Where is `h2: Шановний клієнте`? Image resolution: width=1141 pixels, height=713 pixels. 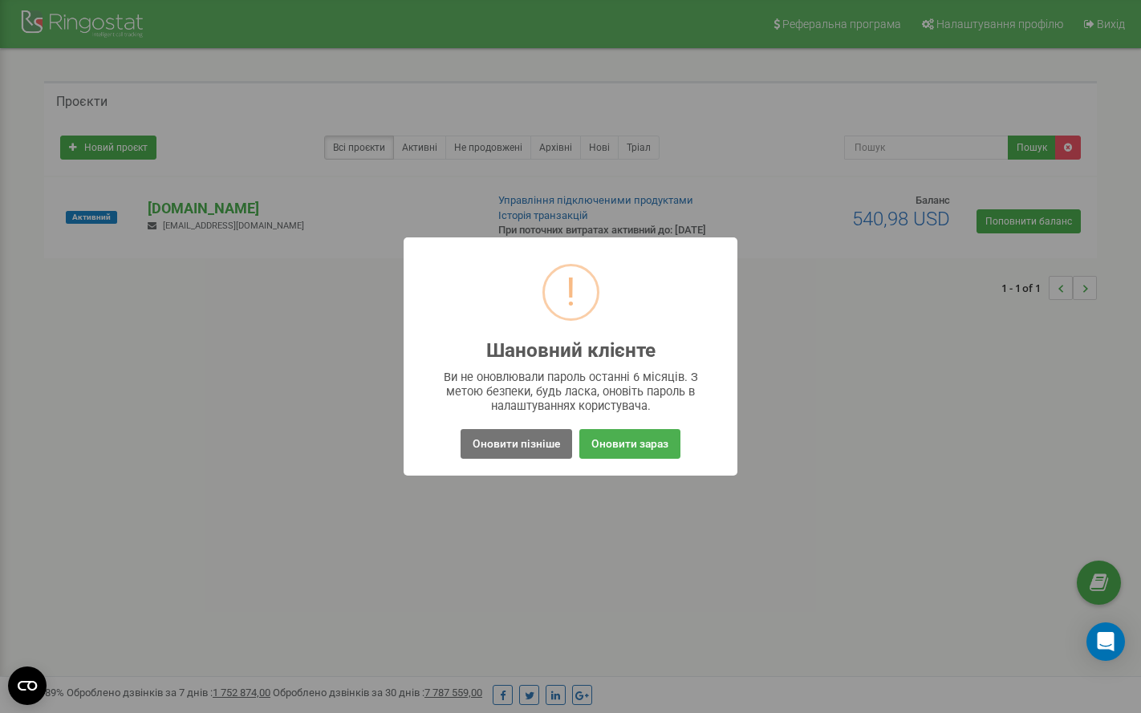
h2: Шановний клієнте is located at coordinates (570, 351).